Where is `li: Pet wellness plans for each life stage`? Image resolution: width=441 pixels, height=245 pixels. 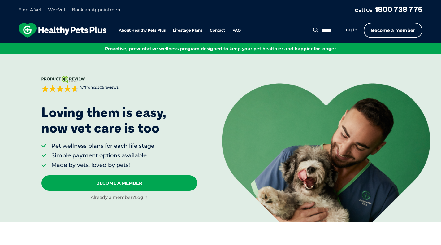 li: Pet wellness plans for each life stage is located at coordinates (103, 146).